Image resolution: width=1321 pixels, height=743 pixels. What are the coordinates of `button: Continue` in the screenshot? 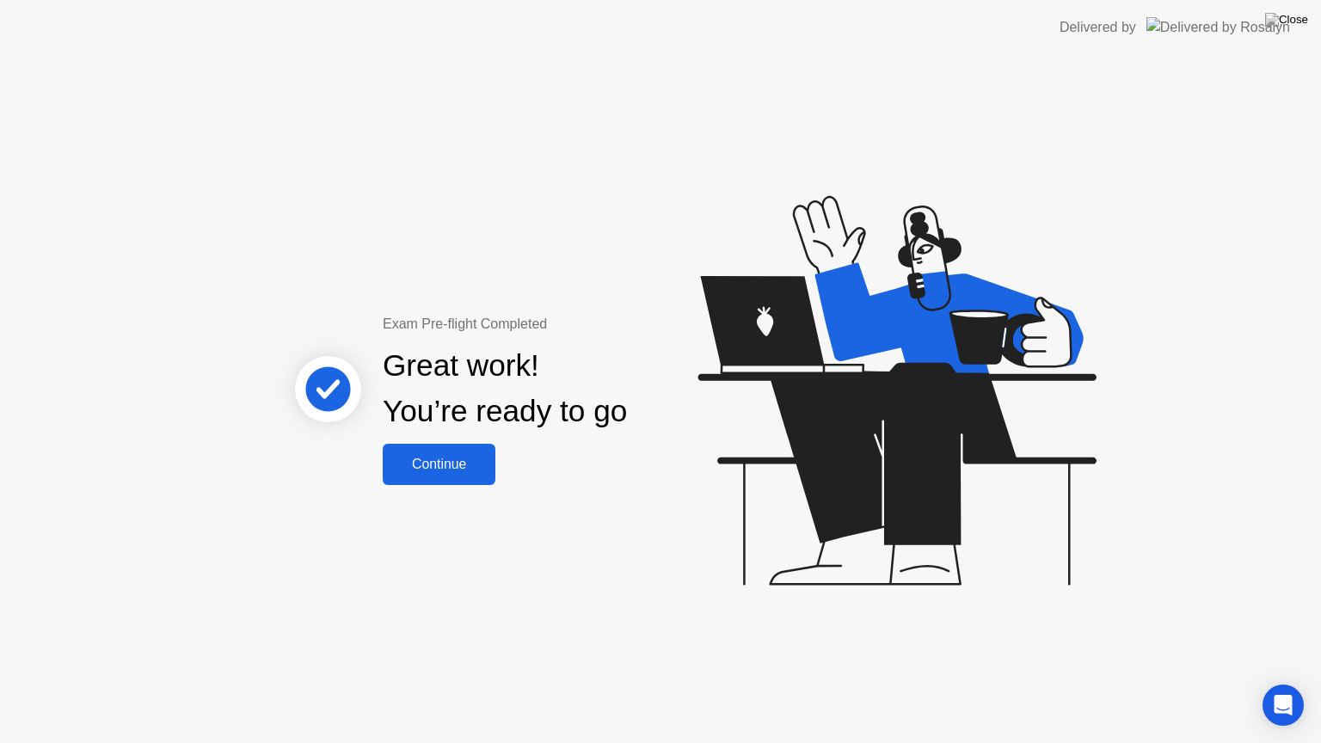 It's located at (438, 464).